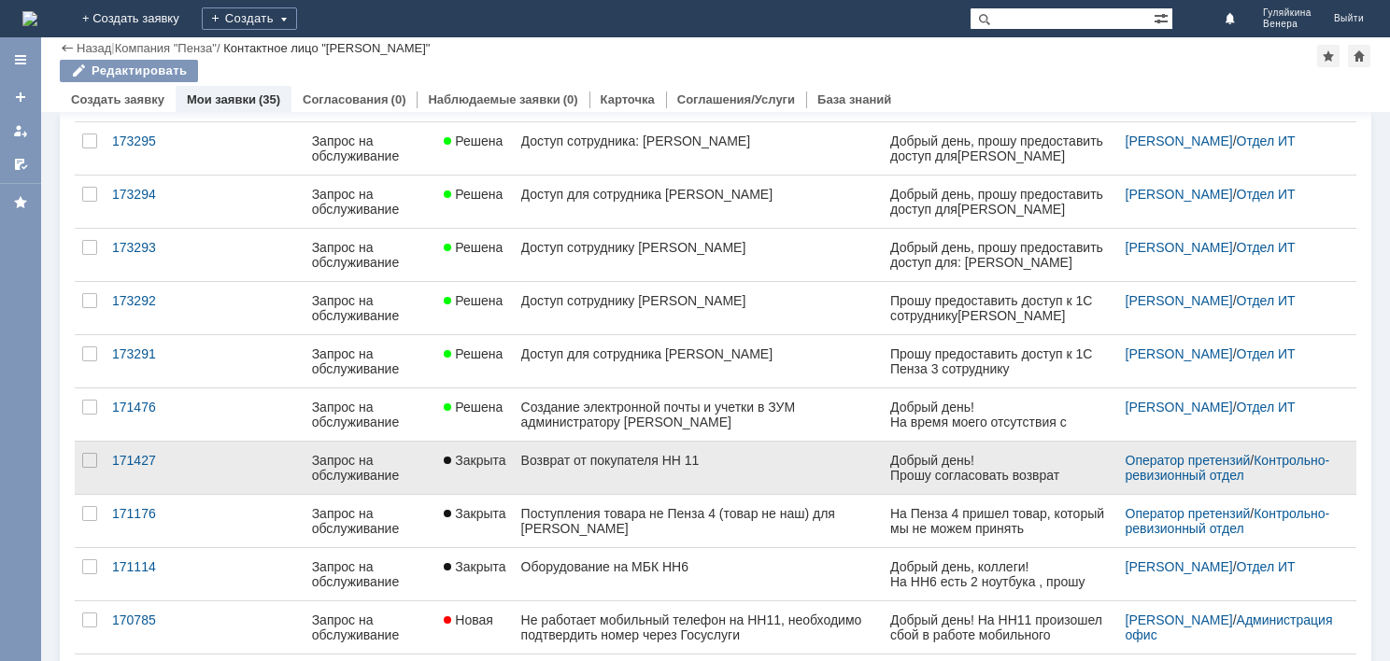 This screenshot has height=661, width=1390. I want to click on a: 173291, so click(144, 362).